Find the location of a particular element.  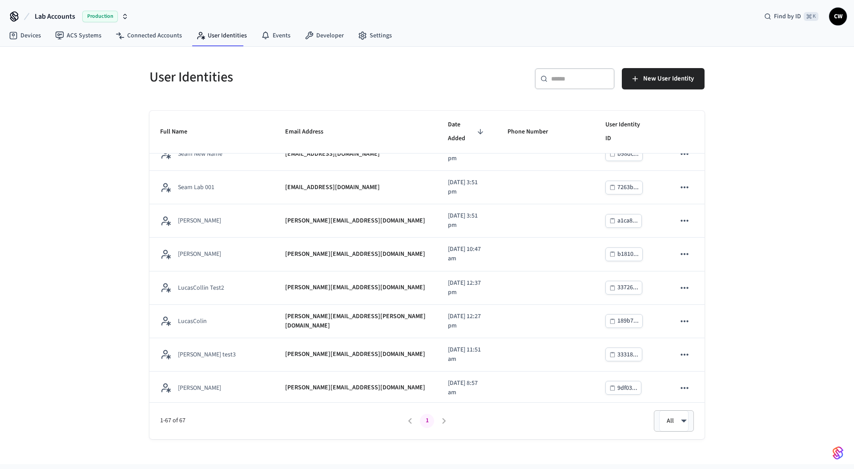

span: Full Name is located at coordinates (179, 132).